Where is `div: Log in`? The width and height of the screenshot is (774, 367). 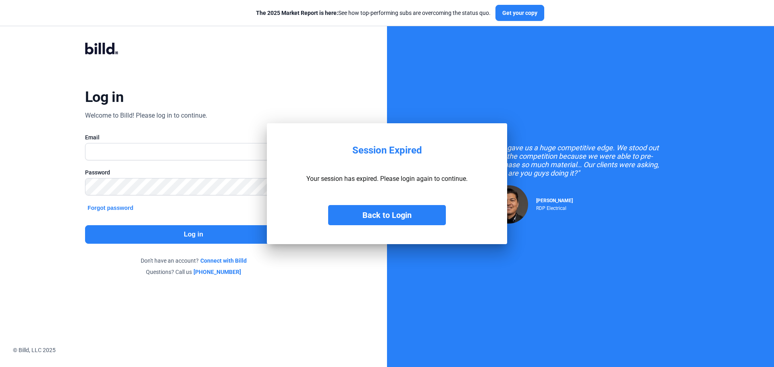
div: Log in is located at coordinates (104, 97).